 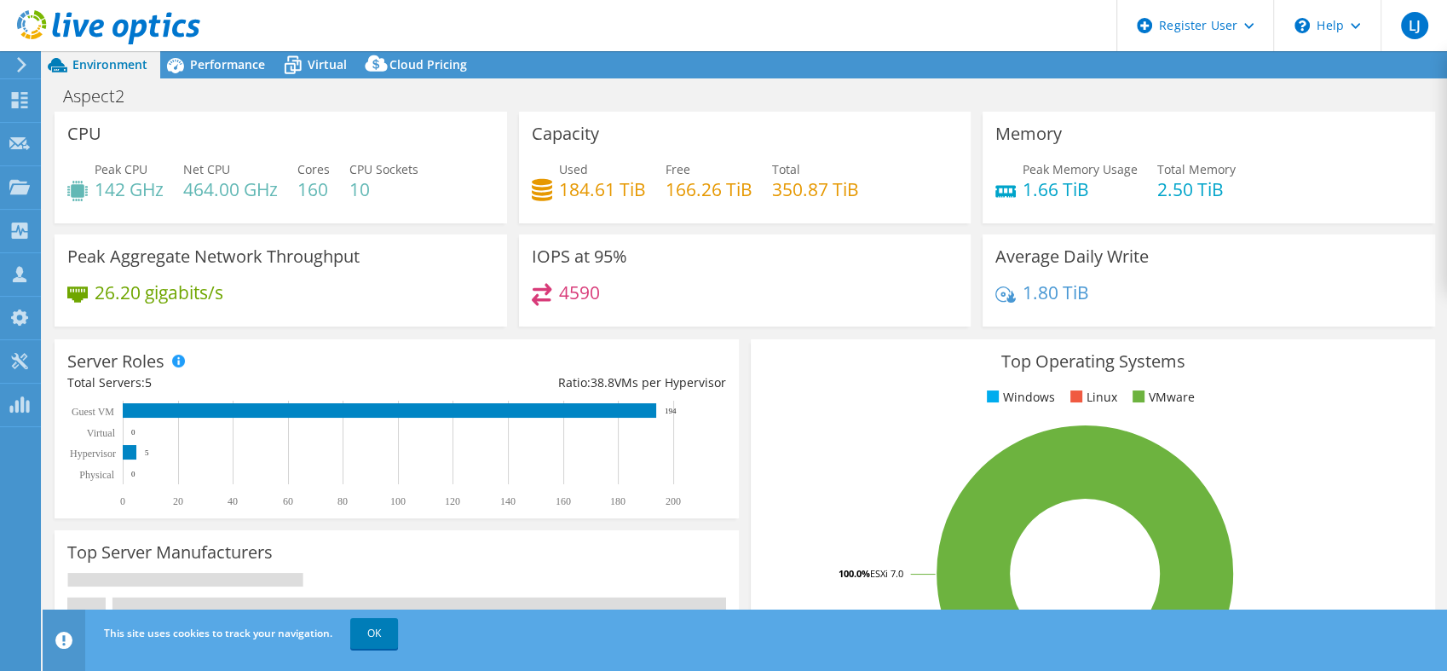 What do you see at coordinates (1093, 361) in the screenshot?
I see `h3: Top Operating Systems` at bounding box center [1093, 361].